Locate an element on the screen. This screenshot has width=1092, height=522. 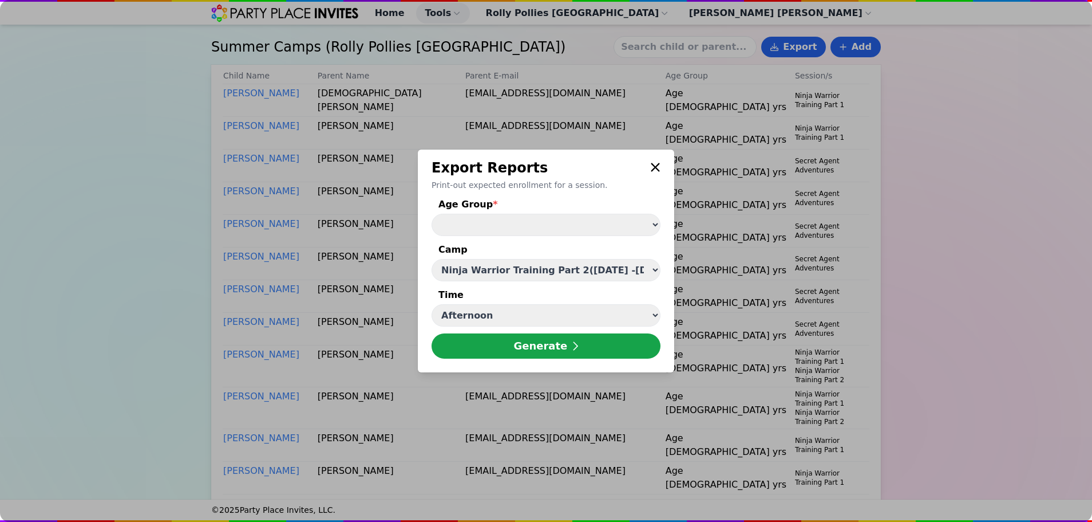
select: Age Group* is located at coordinates (546, 224).